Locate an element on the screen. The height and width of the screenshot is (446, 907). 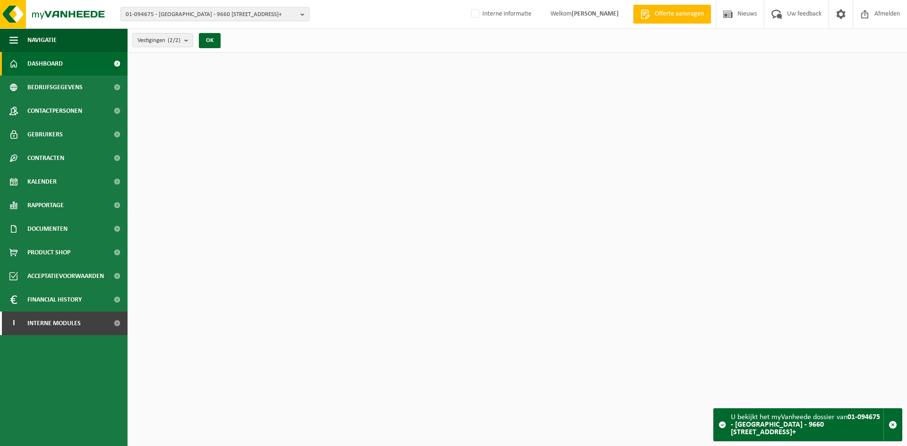
span: Kalender is located at coordinates (42, 182).